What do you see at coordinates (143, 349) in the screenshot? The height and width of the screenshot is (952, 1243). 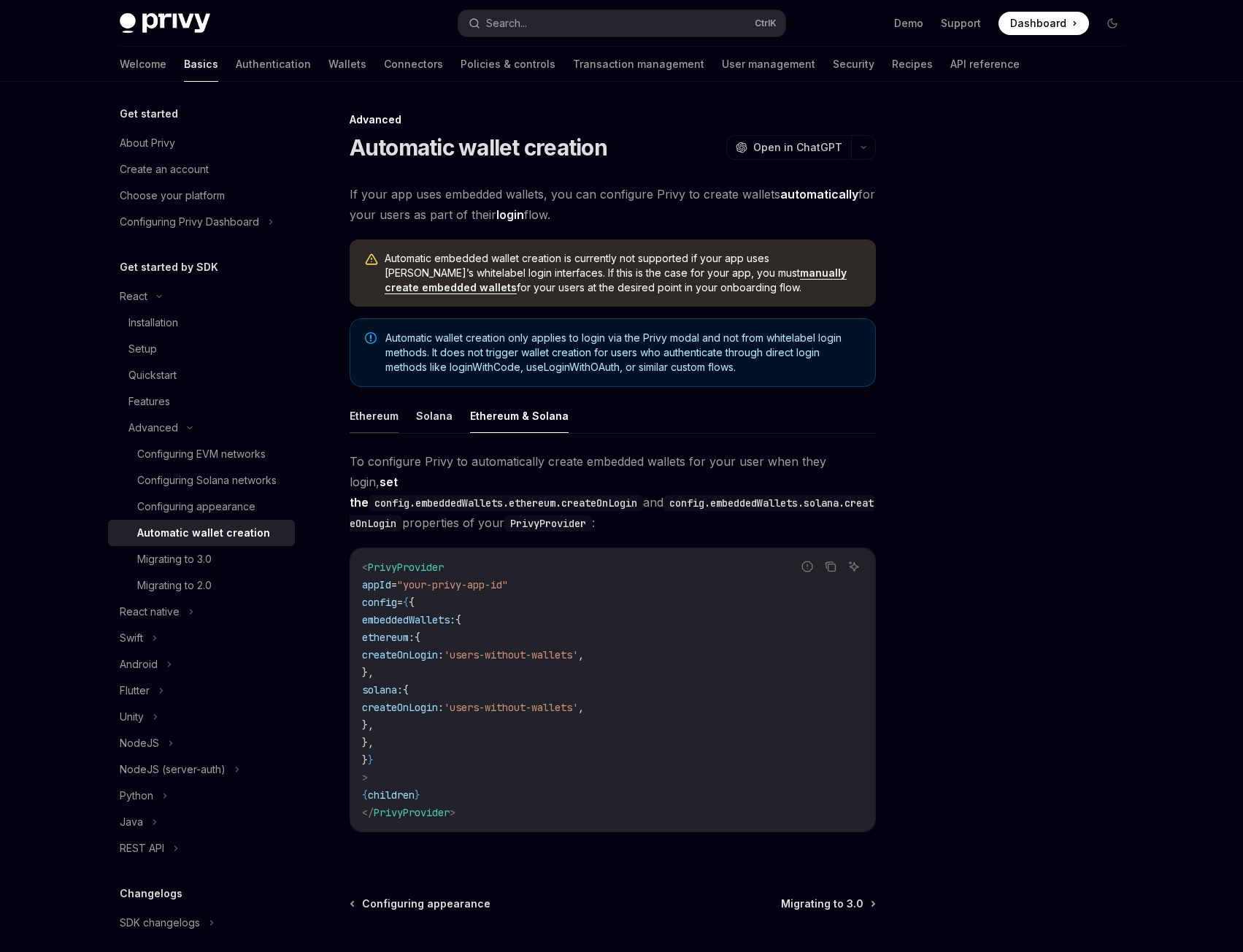 I see `div: Setup` at bounding box center [143, 349].